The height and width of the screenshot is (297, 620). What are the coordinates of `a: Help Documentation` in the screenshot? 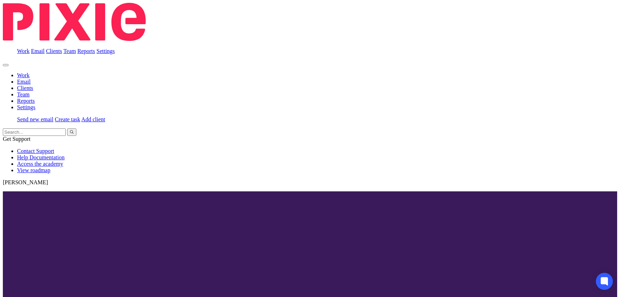 It's located at (41, 157).